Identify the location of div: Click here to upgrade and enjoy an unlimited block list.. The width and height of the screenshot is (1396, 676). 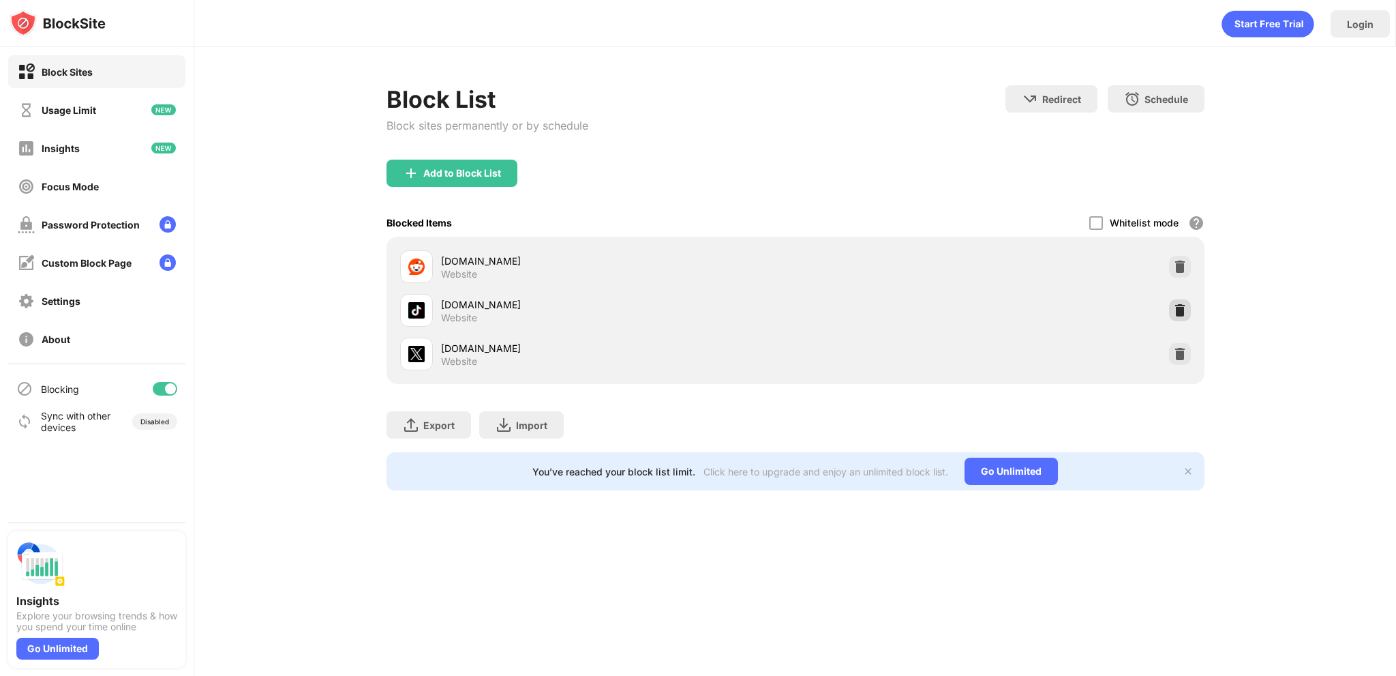
(826, 471).